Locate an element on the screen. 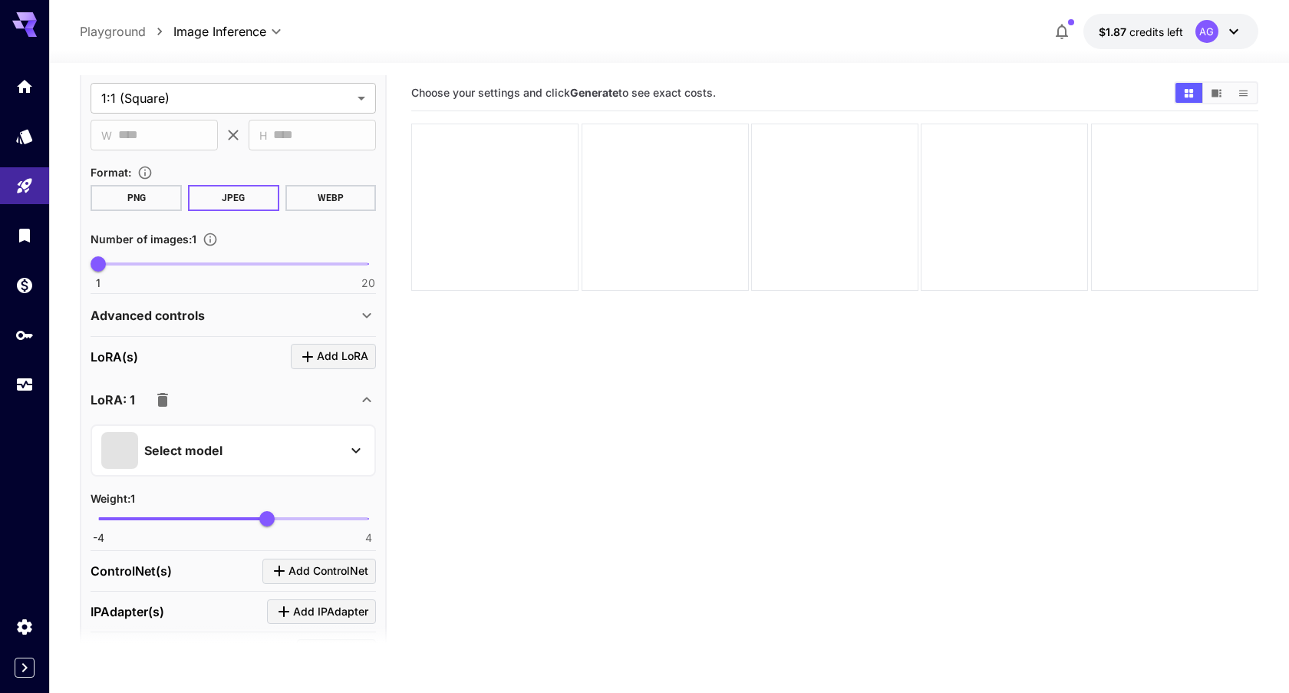 The width and height of the screenshot is (1289, 693). div: Home is located at coordinates (25, 86).